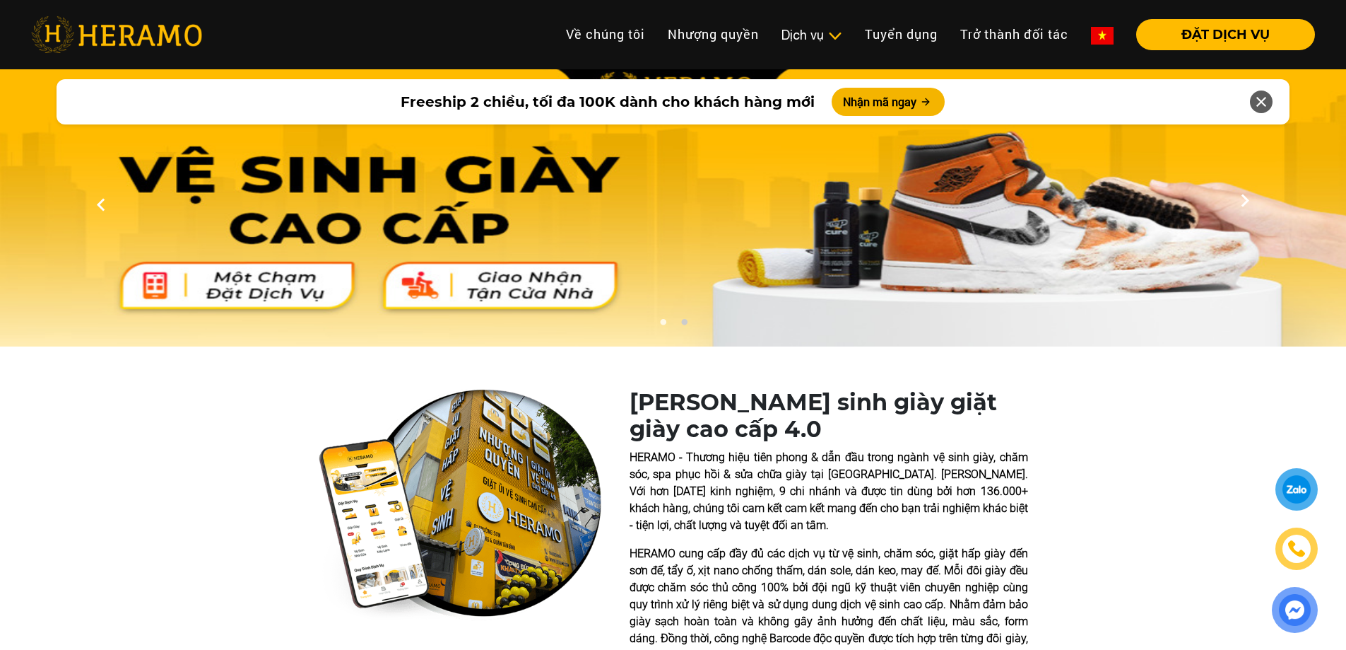 This screenshot has height=650, width=1346. I want to click on a: phone-icon, so click(1297, 548).